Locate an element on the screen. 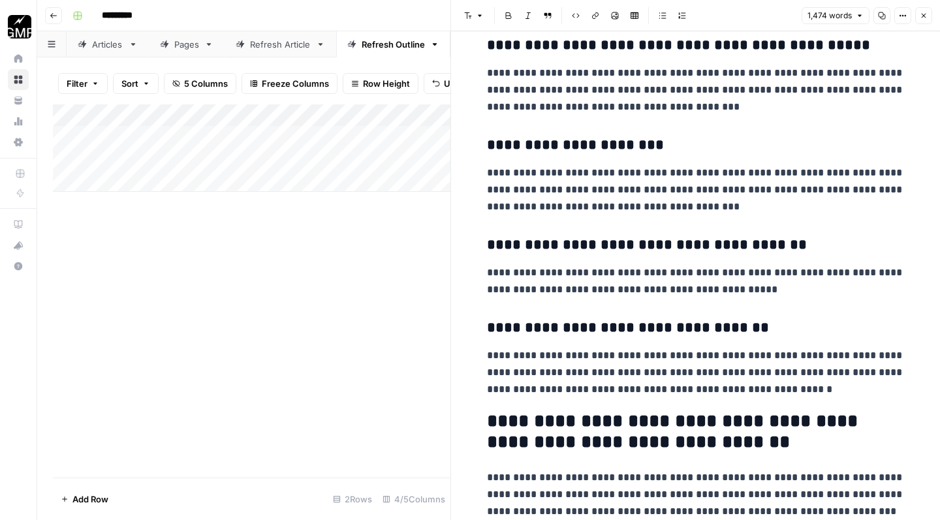 The width and height of the screenshot is (940, 520). button: Sort is located at coordinates (136, 84).